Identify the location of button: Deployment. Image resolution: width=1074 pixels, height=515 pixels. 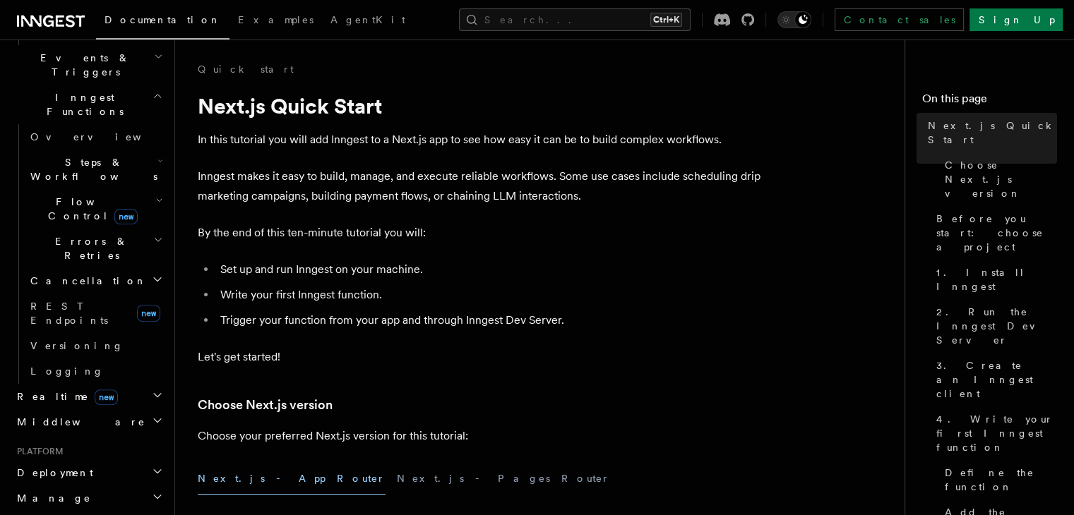
(88, 473).